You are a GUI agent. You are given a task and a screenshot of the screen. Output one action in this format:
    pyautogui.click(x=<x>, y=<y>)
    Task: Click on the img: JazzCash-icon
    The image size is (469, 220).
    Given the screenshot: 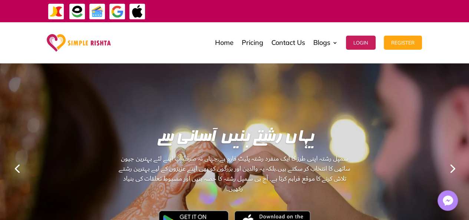 What is the action you would take?
    pyautogui.click(x=56, y=12)
    